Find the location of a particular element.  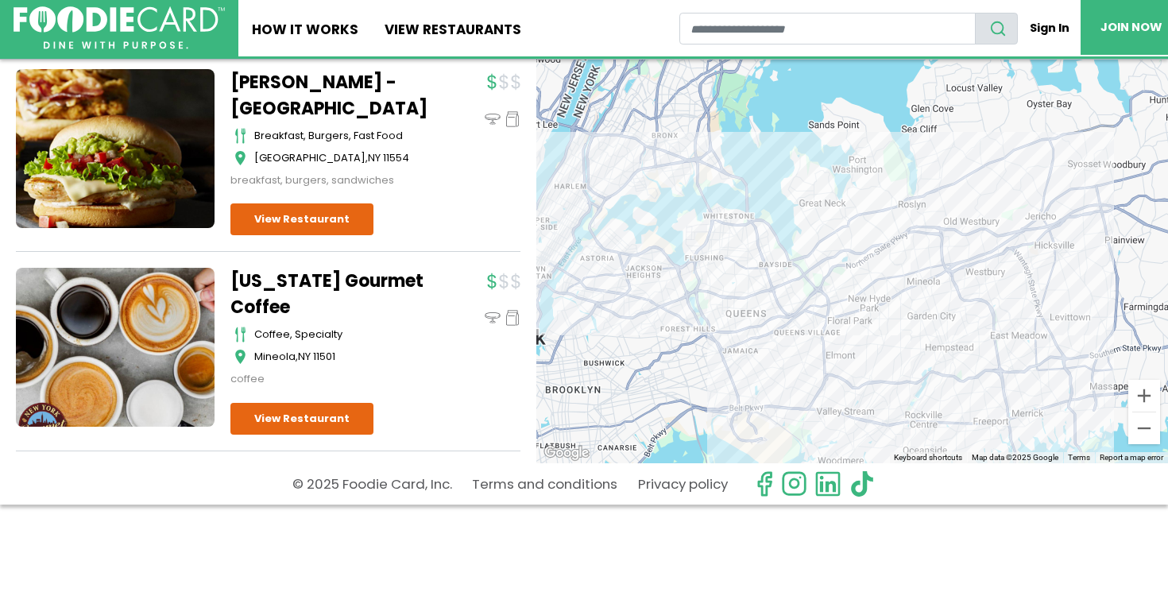

img: tiktok.svg is located at coordinates (862, 484).